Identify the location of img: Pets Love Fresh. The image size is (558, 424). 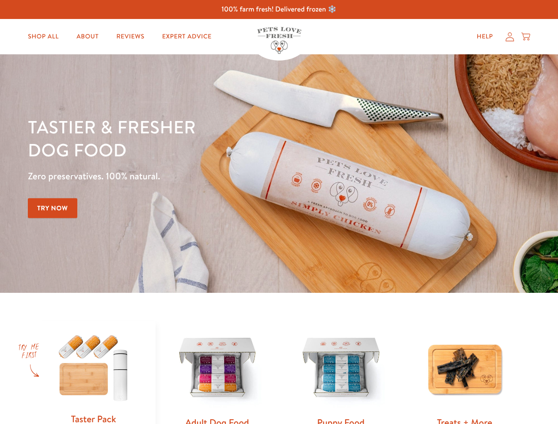
(279, 40).